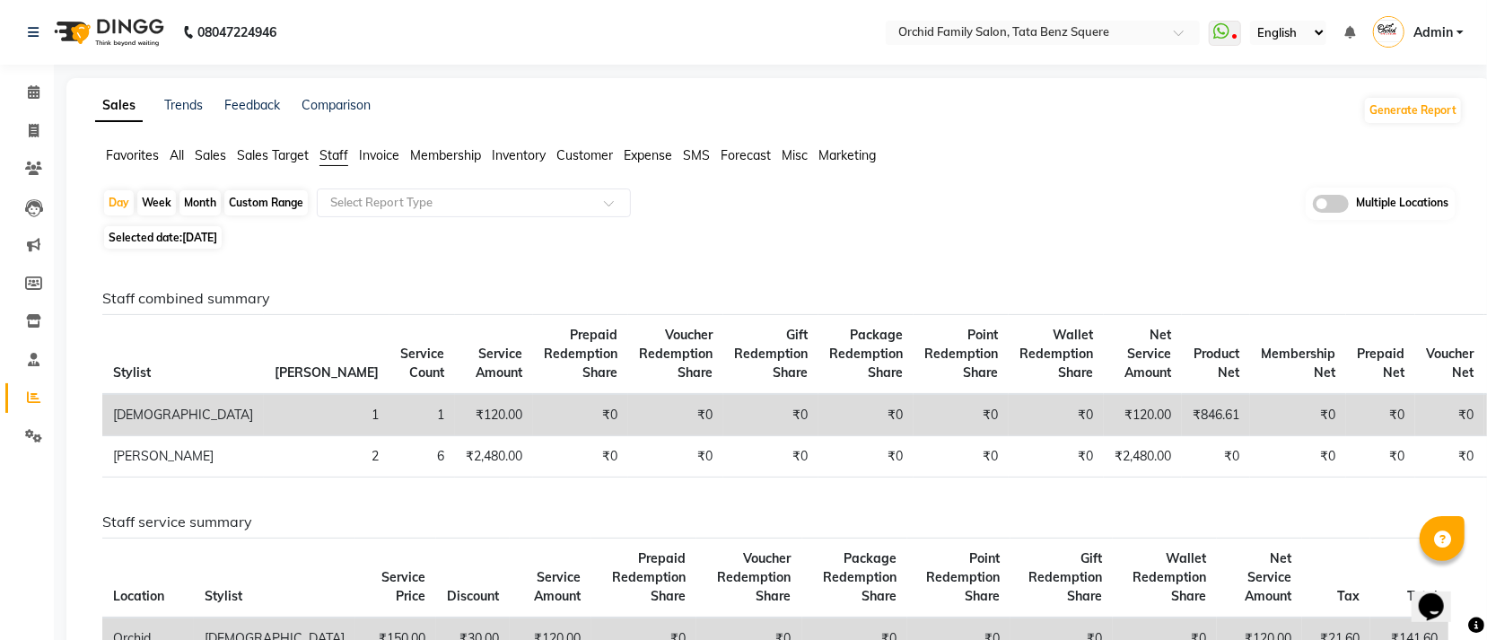  Describe the element at coordinates (422, 457) in the screenshot. I see `td: 6` at that location.